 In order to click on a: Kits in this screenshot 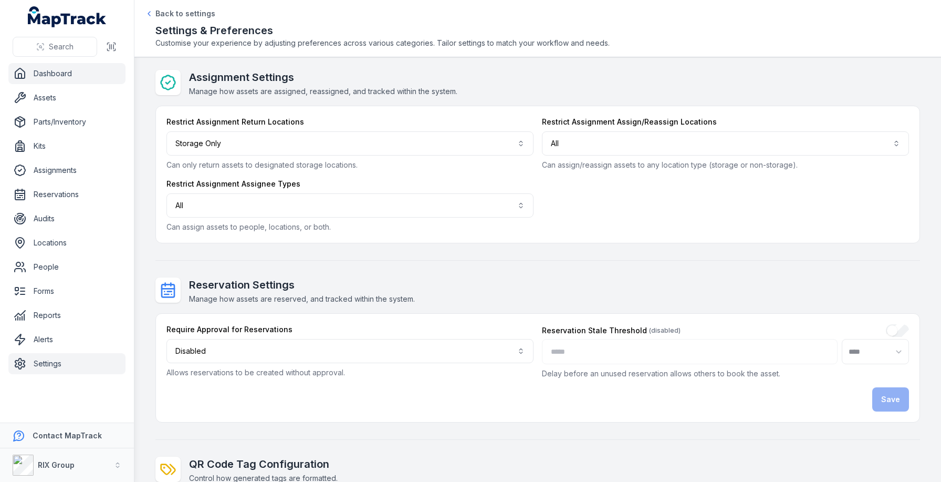, I will do `click(67, 146)`.